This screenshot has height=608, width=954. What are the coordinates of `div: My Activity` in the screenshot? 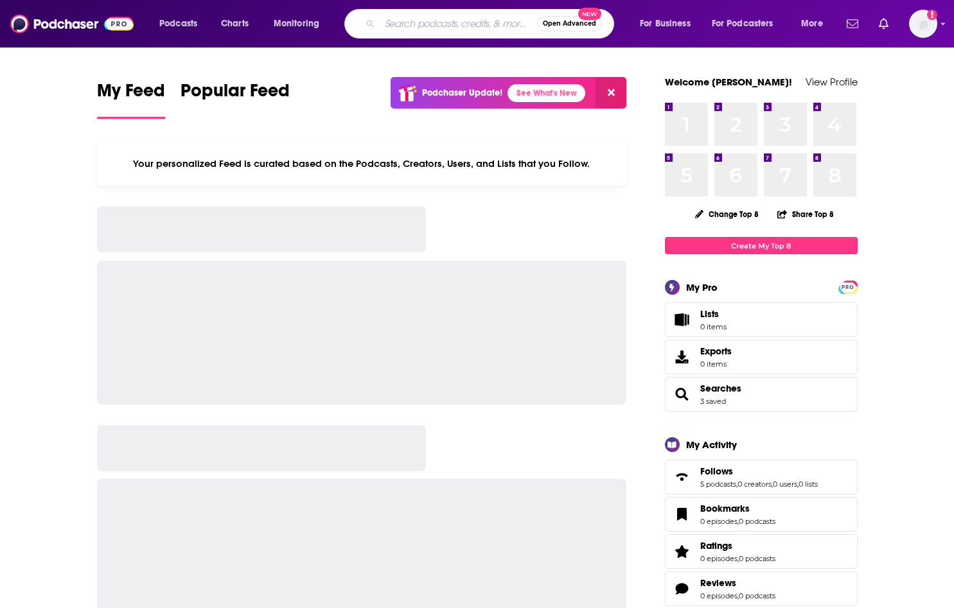 It's located at (711, 445).